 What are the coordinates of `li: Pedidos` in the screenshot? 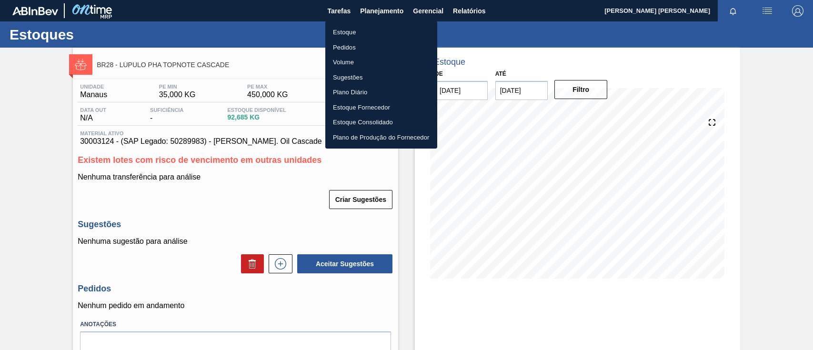 It's located at (381, 48).